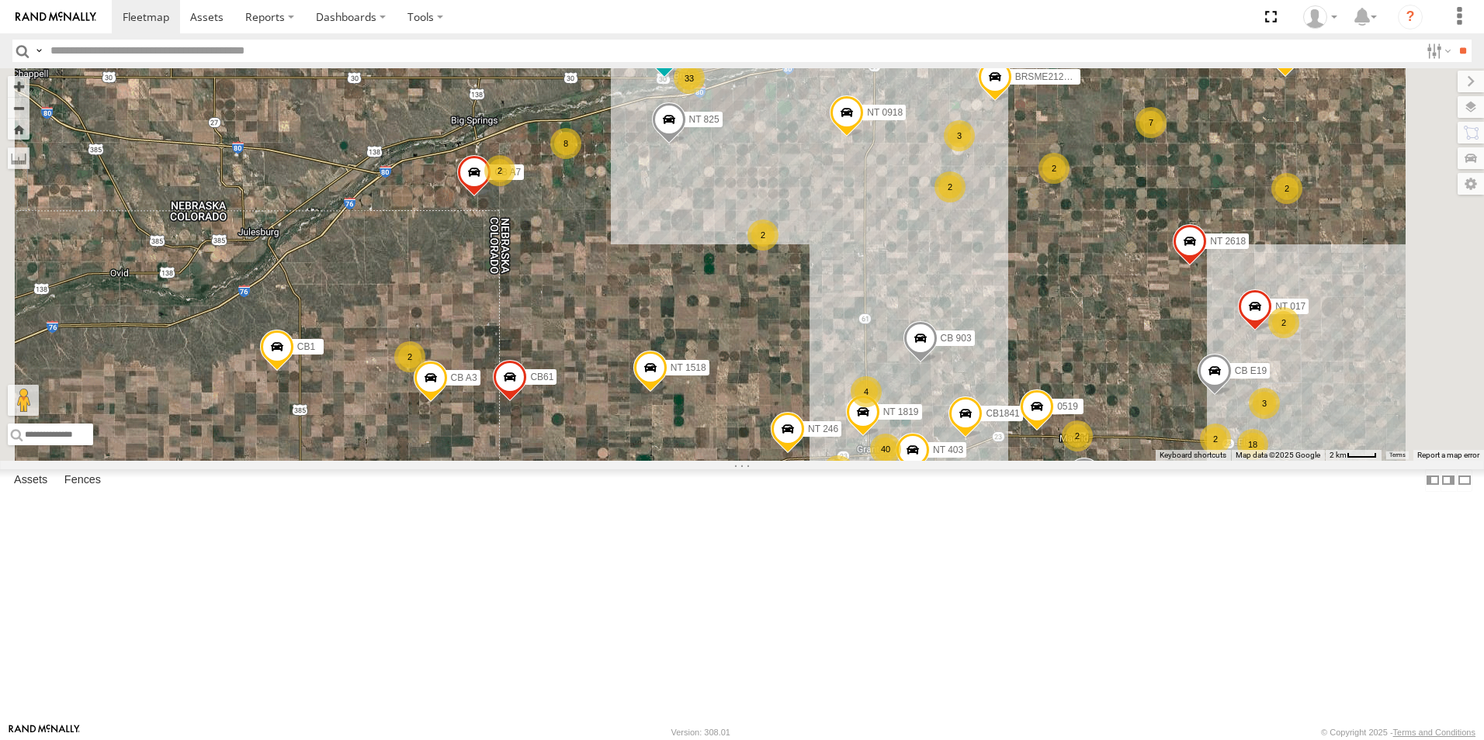  What do you see at coordinates (19, 86) in the screenshot?
I see `button: Zoom in` at bounding box center [19, 86].